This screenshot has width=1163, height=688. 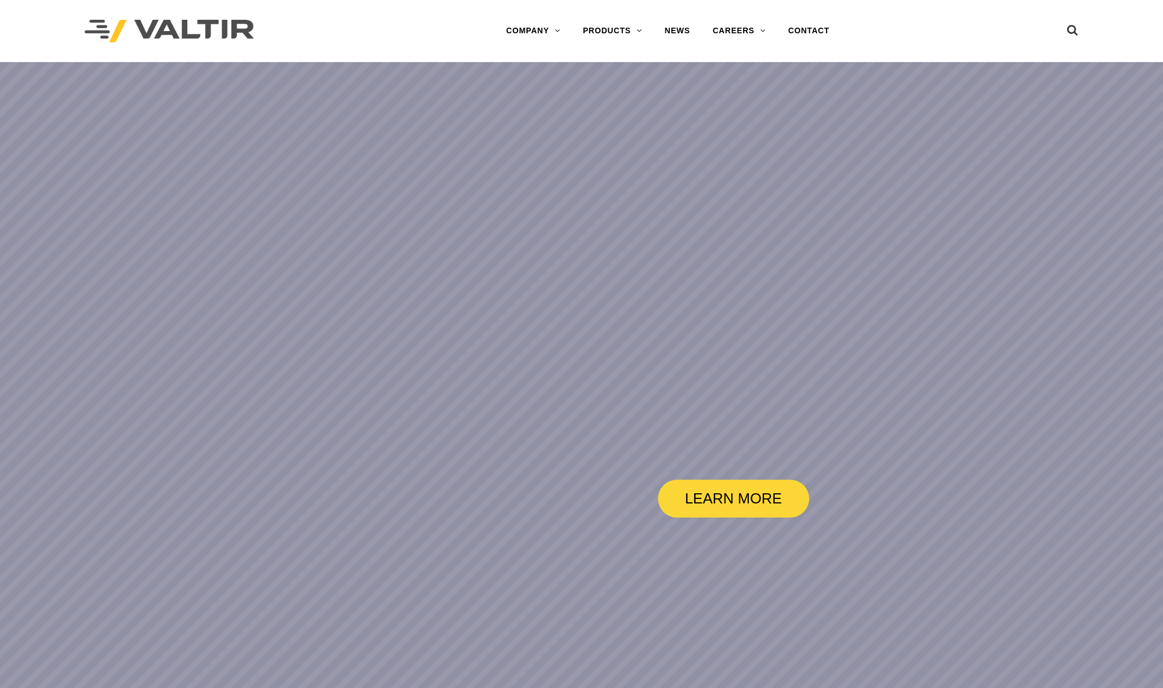 What do you see at coordinates (533, 31) in the screenshot?
I see `a: COMPANY` at bounding box center [533, 31].